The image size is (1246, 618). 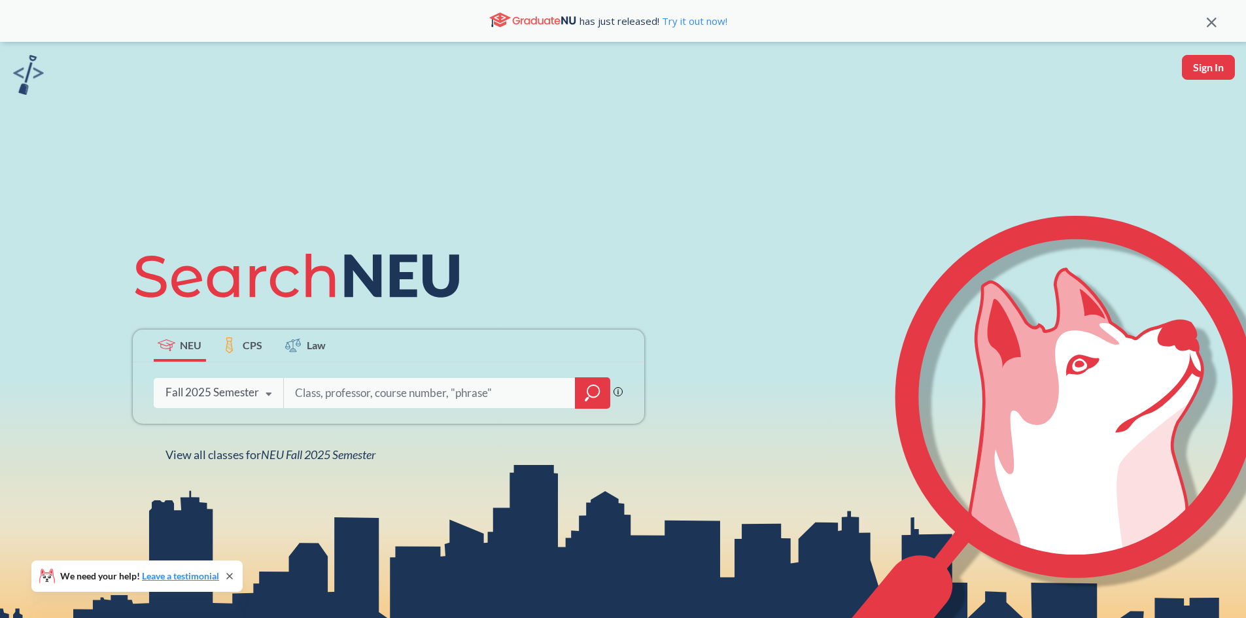 I want to click on img: sandbox logo, so click(x=28, y=75).